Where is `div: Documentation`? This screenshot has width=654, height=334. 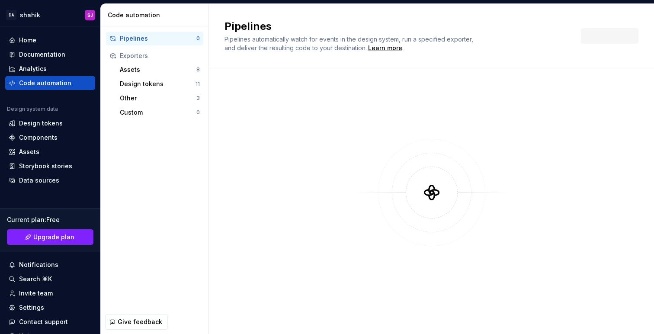
div: Documentation is located at coordinates (42, 55).